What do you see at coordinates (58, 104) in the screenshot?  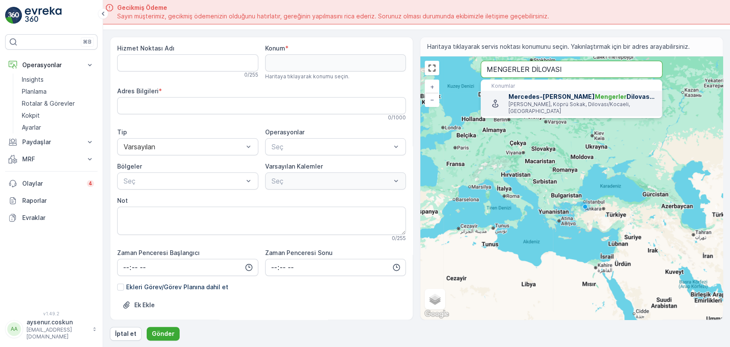 I see `a: Rotalar & Görevler` at bounding box center [58, 104].